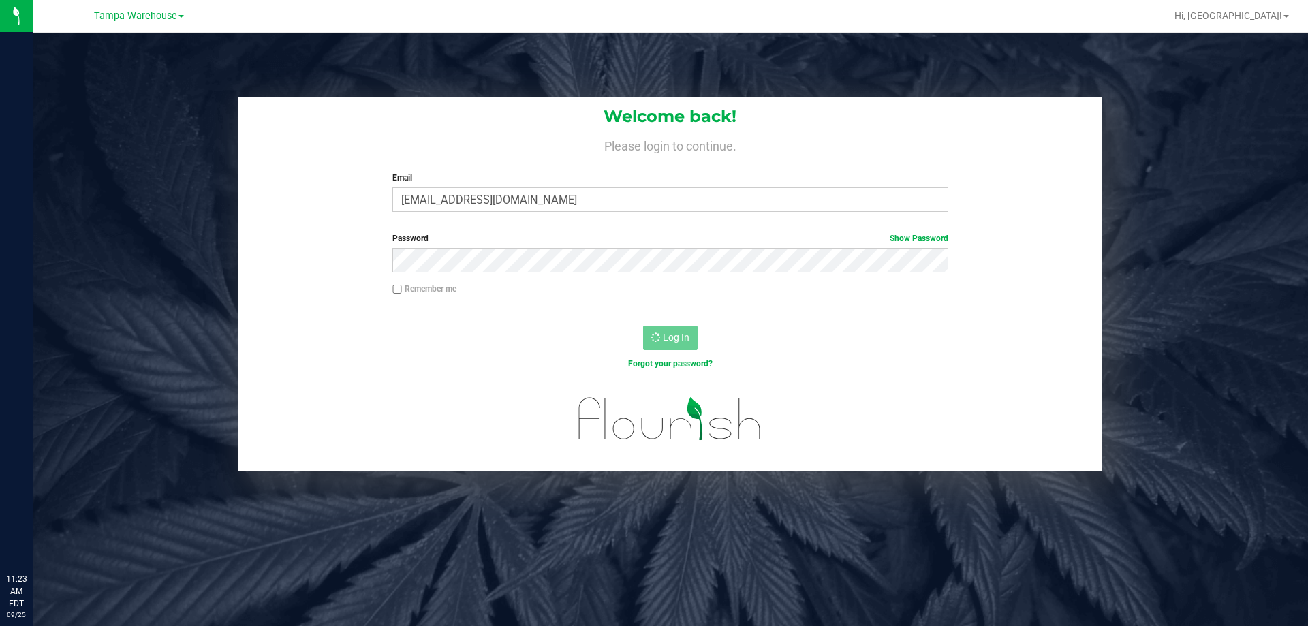  What do you see at coordinates (670, 364) in the screenshot?
I see `a: Forgot your password?` at bounding box center [670, 364].